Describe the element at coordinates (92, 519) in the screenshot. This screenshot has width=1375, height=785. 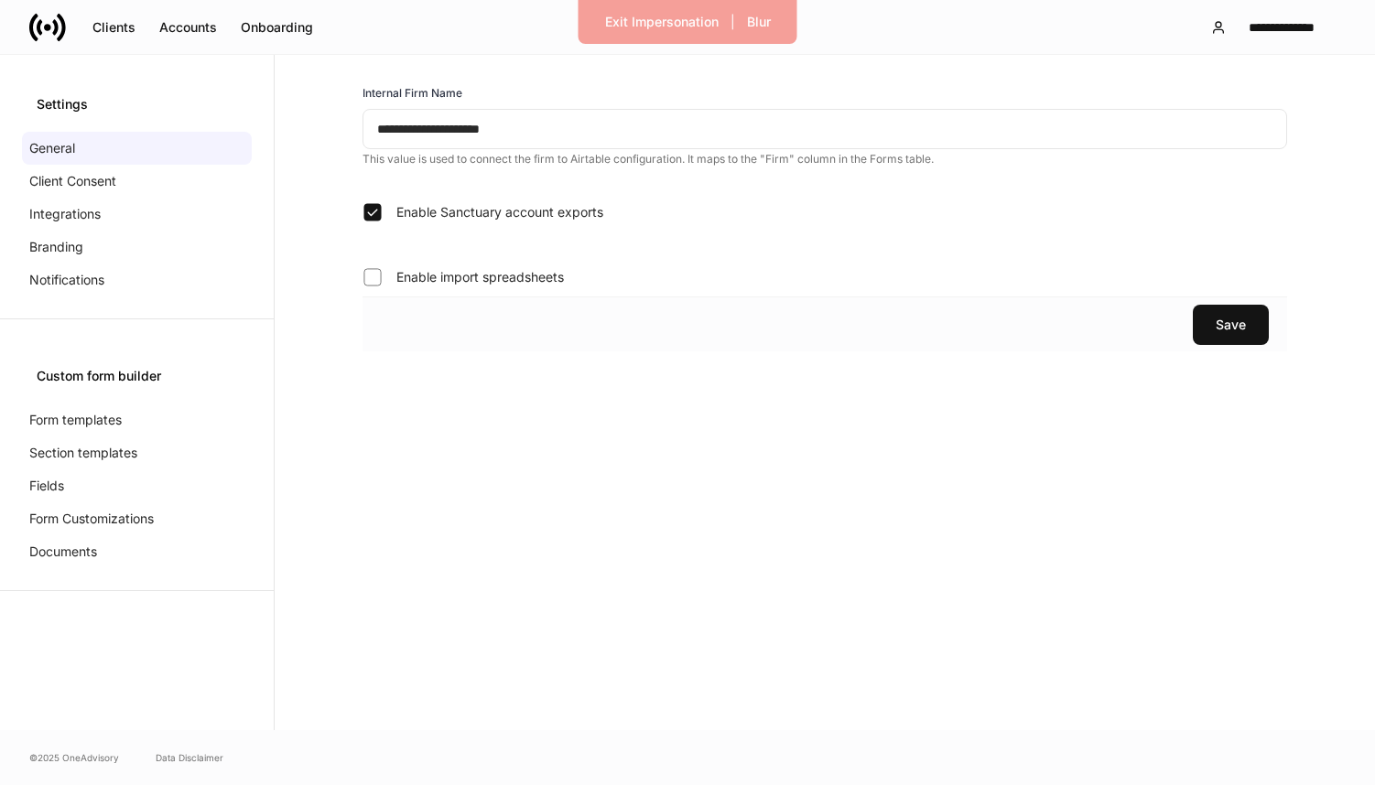
I see `p: Form Customizations` at that location.